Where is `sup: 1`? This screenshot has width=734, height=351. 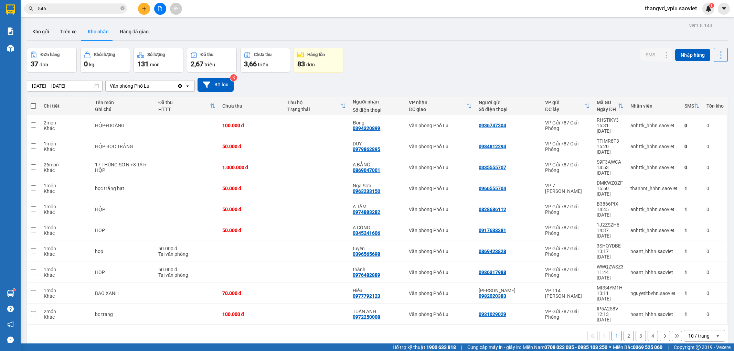 sup: 1 is located at coordinates (14, 290).